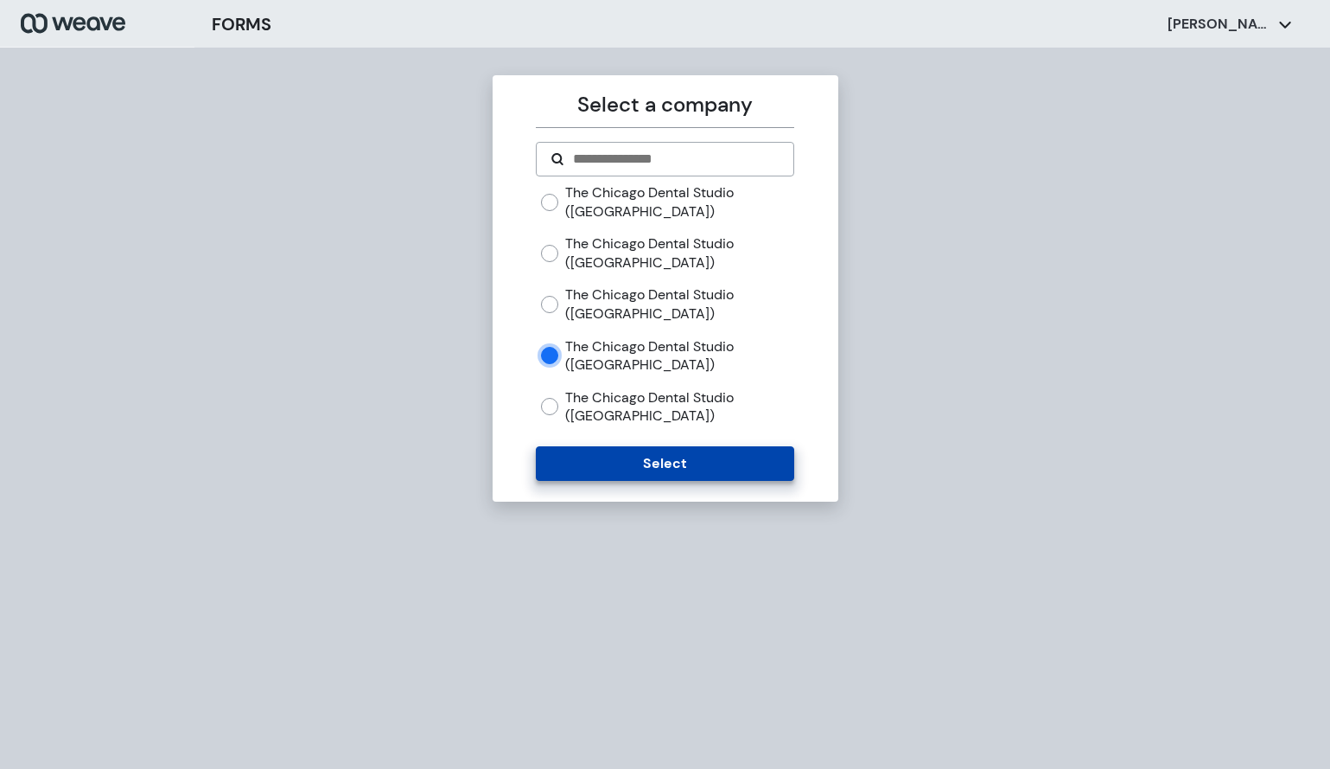 The image size is (1330, 769). Describe the element at coordinates (675, 159) in the screenshot. I see `input: Search` at that location.